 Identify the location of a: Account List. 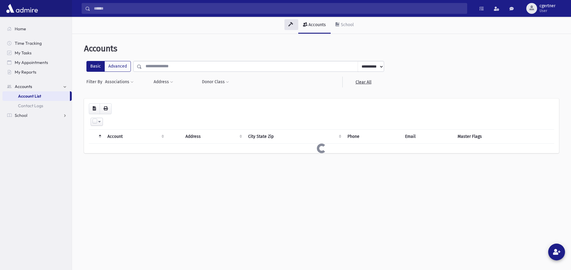
(36, 96).